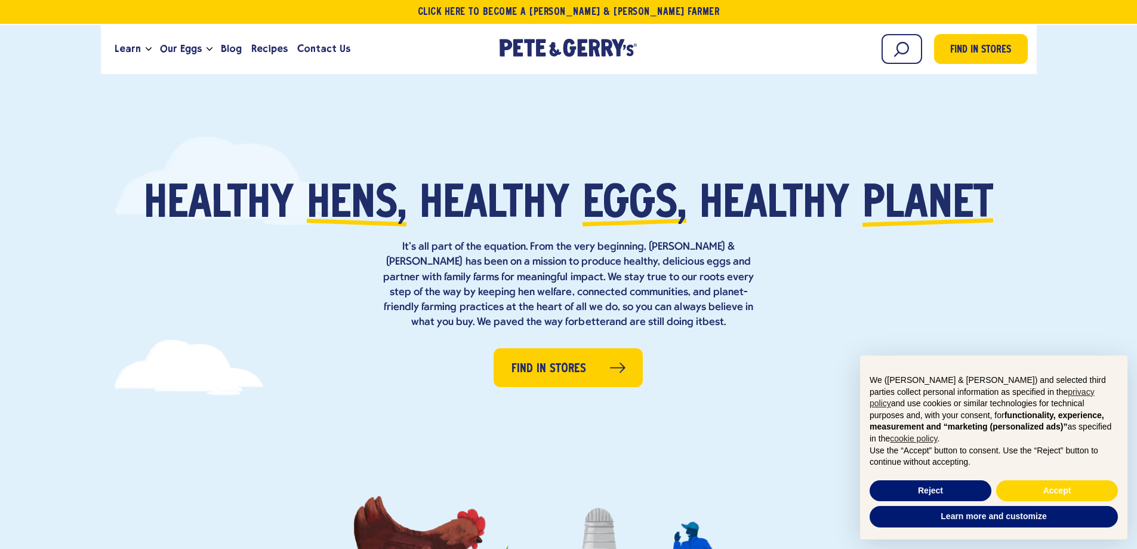 The width and height of the screenshot is (1137, 549). Describe the element at coordinates (324, 49) in the screenshot. I see `a: Contact Us` at that location.